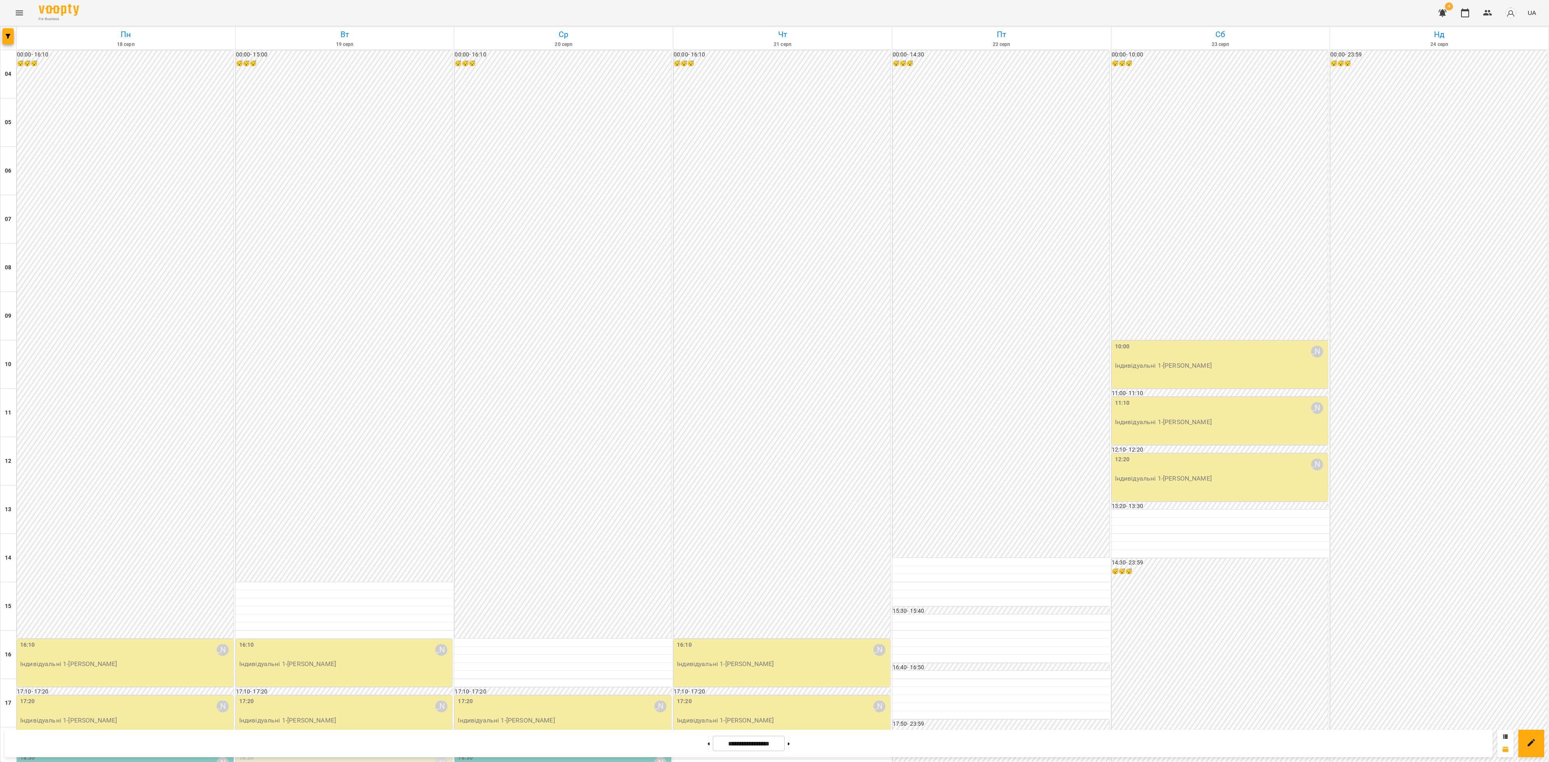 This screenshot has height=762, width=1549. Describe the element at coordinates (8, 74) in the screenshot. I see `h6: 04` at that location.